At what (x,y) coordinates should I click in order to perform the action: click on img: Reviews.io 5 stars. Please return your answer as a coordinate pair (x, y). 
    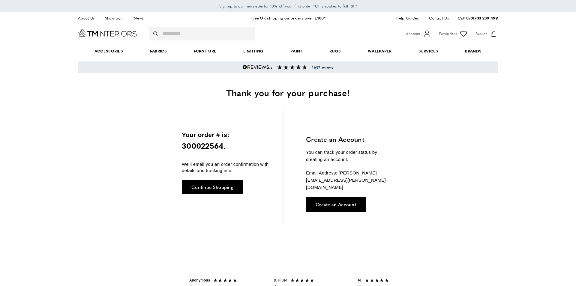
    Looking at the image, I should click on (258, 67).